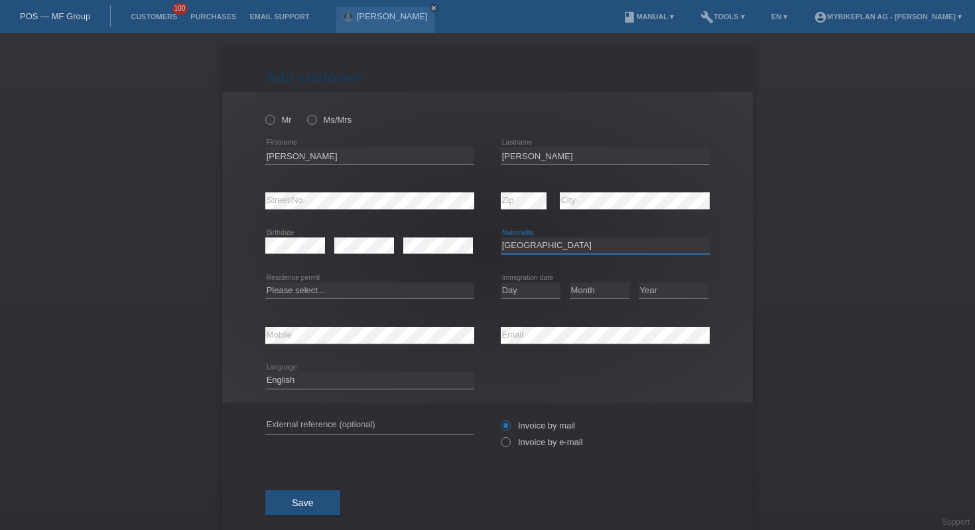 This screenshot has width=975, height=530. What do you see at coordinates (329, 119) in the screenshot?
I see `label: Ms/Mrs` at bounding box center [329, 119].